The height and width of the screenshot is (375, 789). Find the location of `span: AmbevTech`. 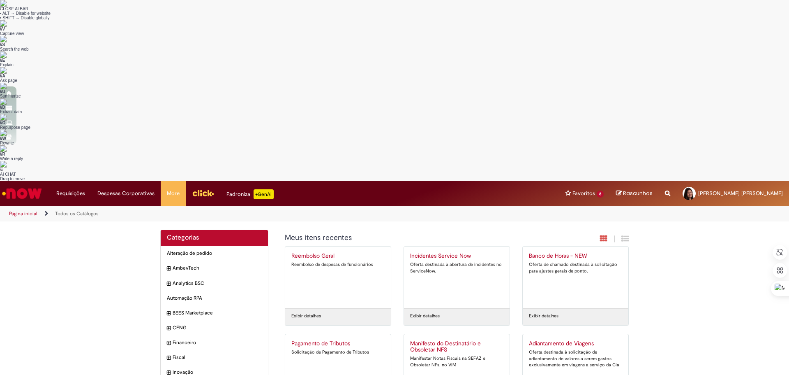

span: AmbevTech is located at coordinates (217, 268).